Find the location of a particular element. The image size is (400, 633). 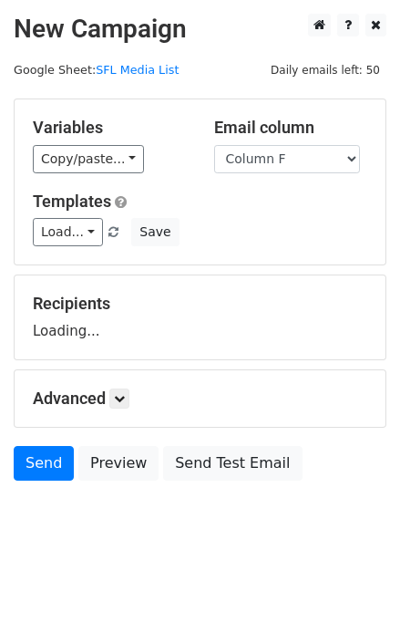

a: Copy/paste... is located at coordinates (88, 159).